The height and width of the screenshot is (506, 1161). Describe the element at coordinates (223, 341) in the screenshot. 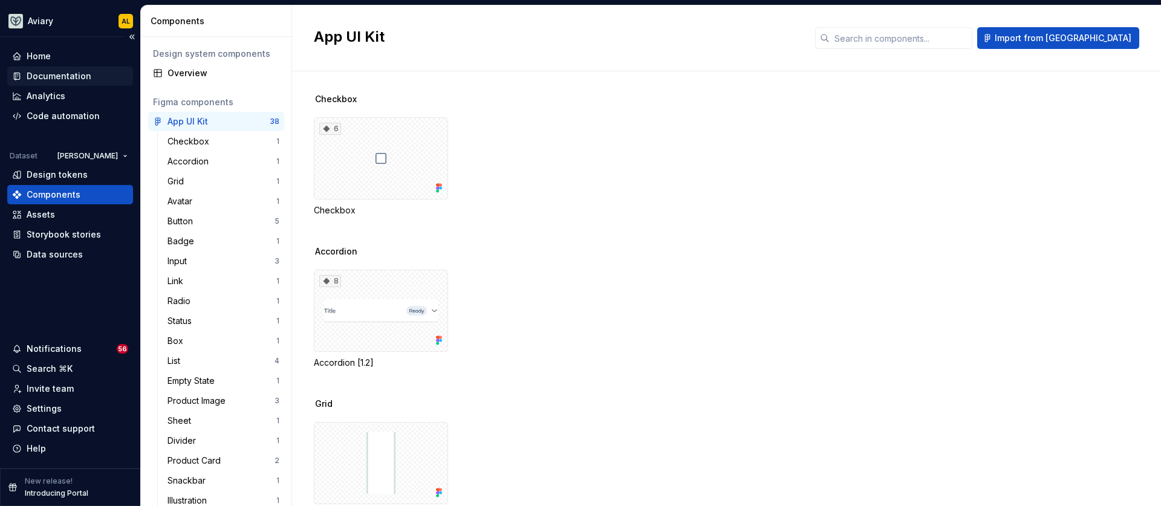

I see `a: Box1` at that location.